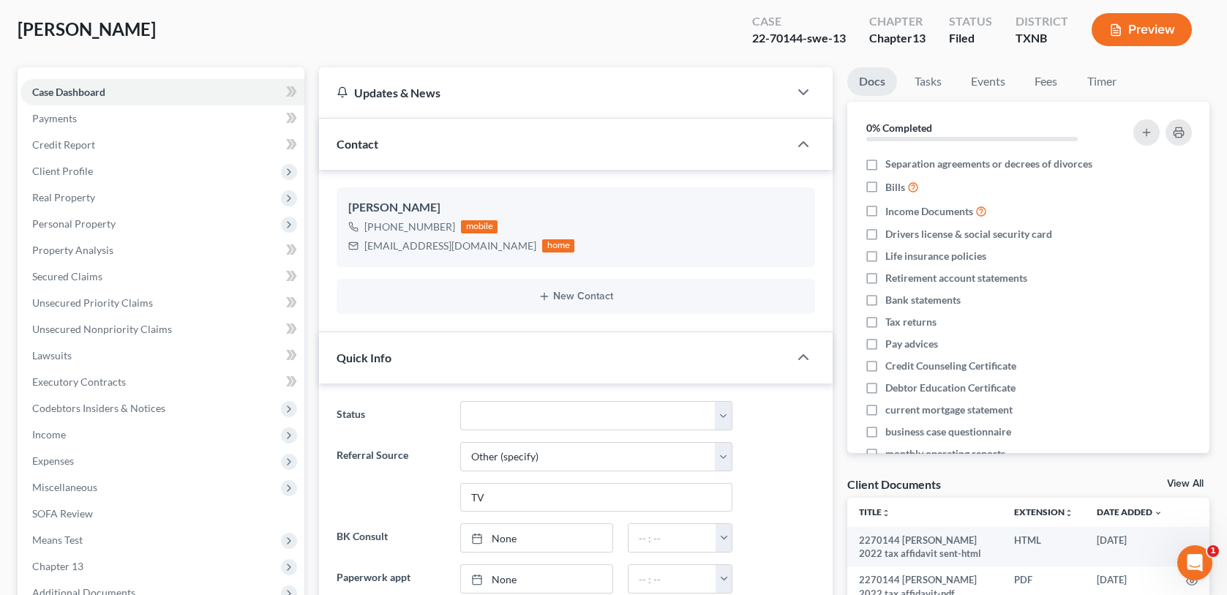 This screenshot has width=1227, height=595. Describe the element at coordinates (357, 143) in the screenshot. I see `span: Contact` at that location.